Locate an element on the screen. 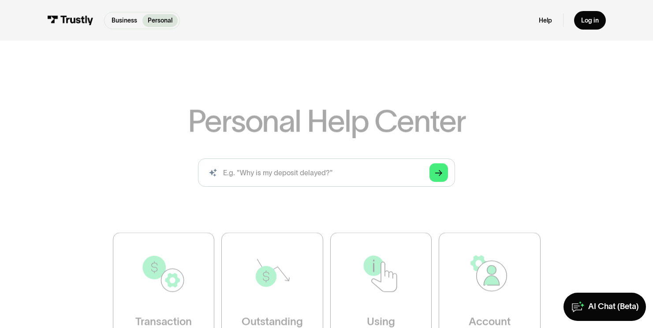 The image size is (653, 328). a: Log in is located at coordinates (590, 20).